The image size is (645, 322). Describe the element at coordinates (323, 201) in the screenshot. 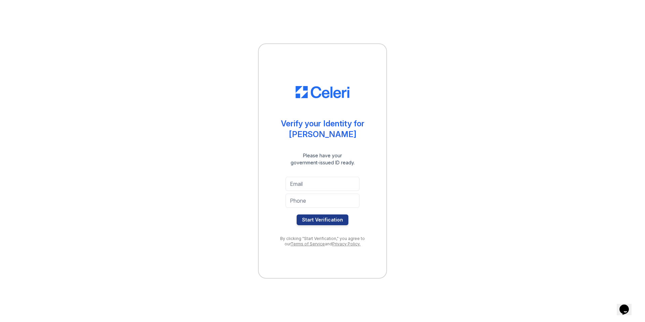

I see `input: Phone` at that location.